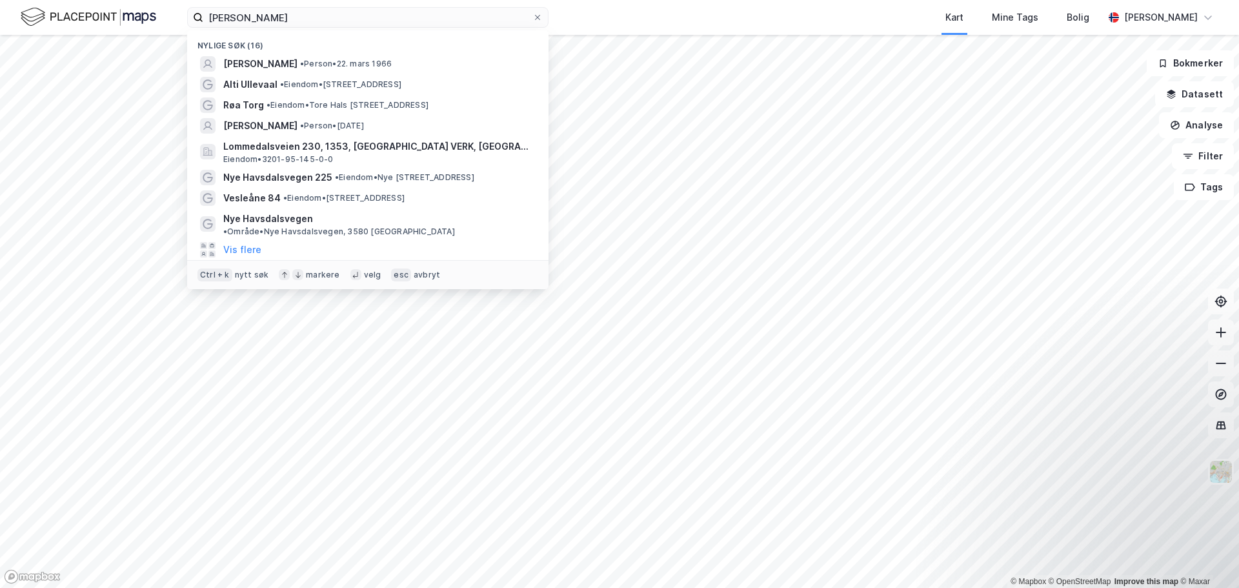  I want to click on a: Mapbox homepage, so click(32, 576).